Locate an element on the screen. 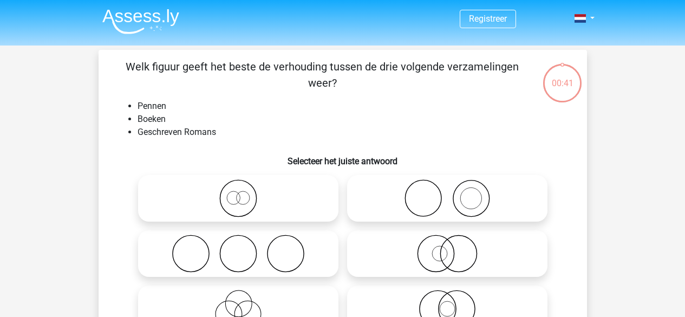 The width and height of the screenshot is (685, 317). li: Boeken is located at coordinates (354, 119).